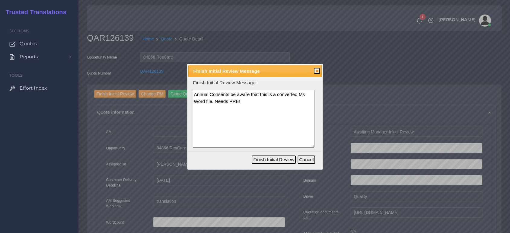 Image resolution: width=510 pixels, height=233 pixels. What do you see at coordinates (19, 31) in the screenshot?
I see `span: Sections` at bounding box center [19, 31].